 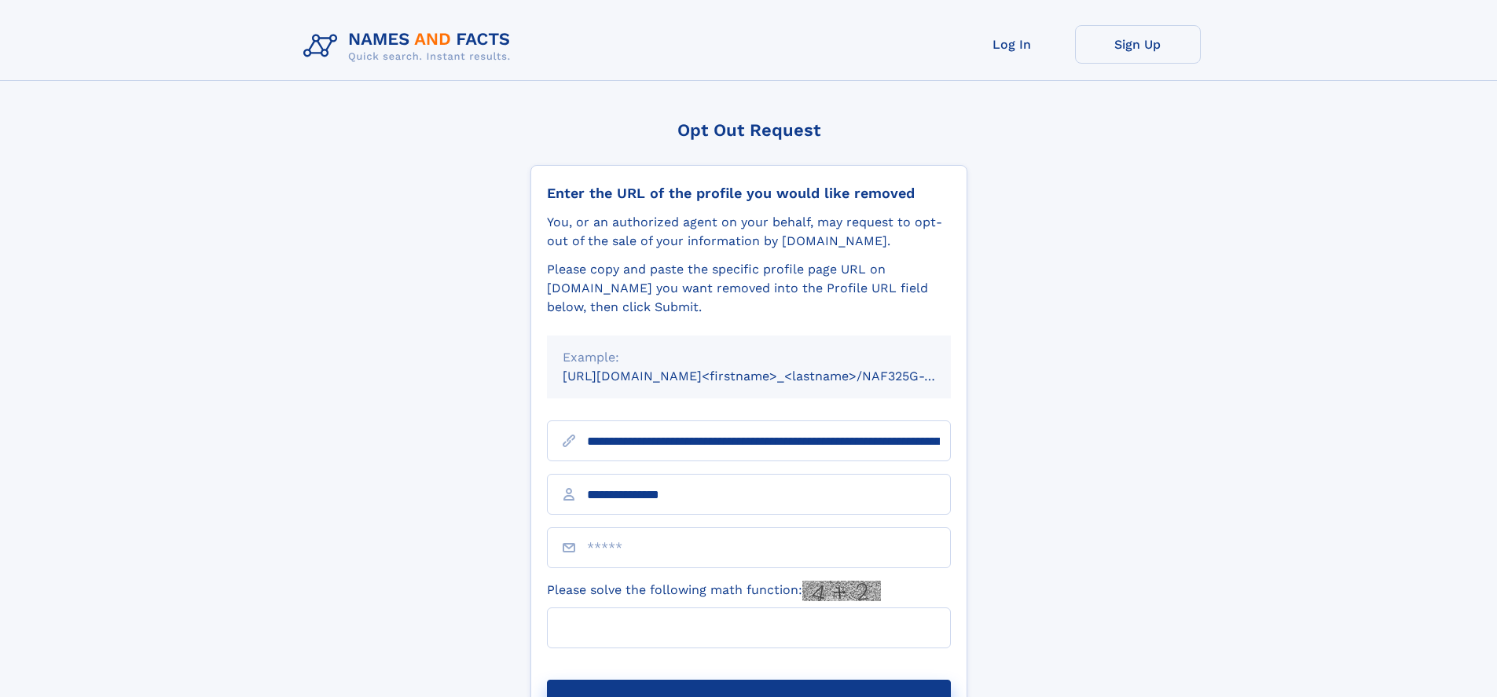 What do you see at coordinates (749, 232) in the screenshot?
I see `div: You, or an authorized agent on your behalf, may request to opt-out of the sale of your informatio...` at bounding box center [749, 232].